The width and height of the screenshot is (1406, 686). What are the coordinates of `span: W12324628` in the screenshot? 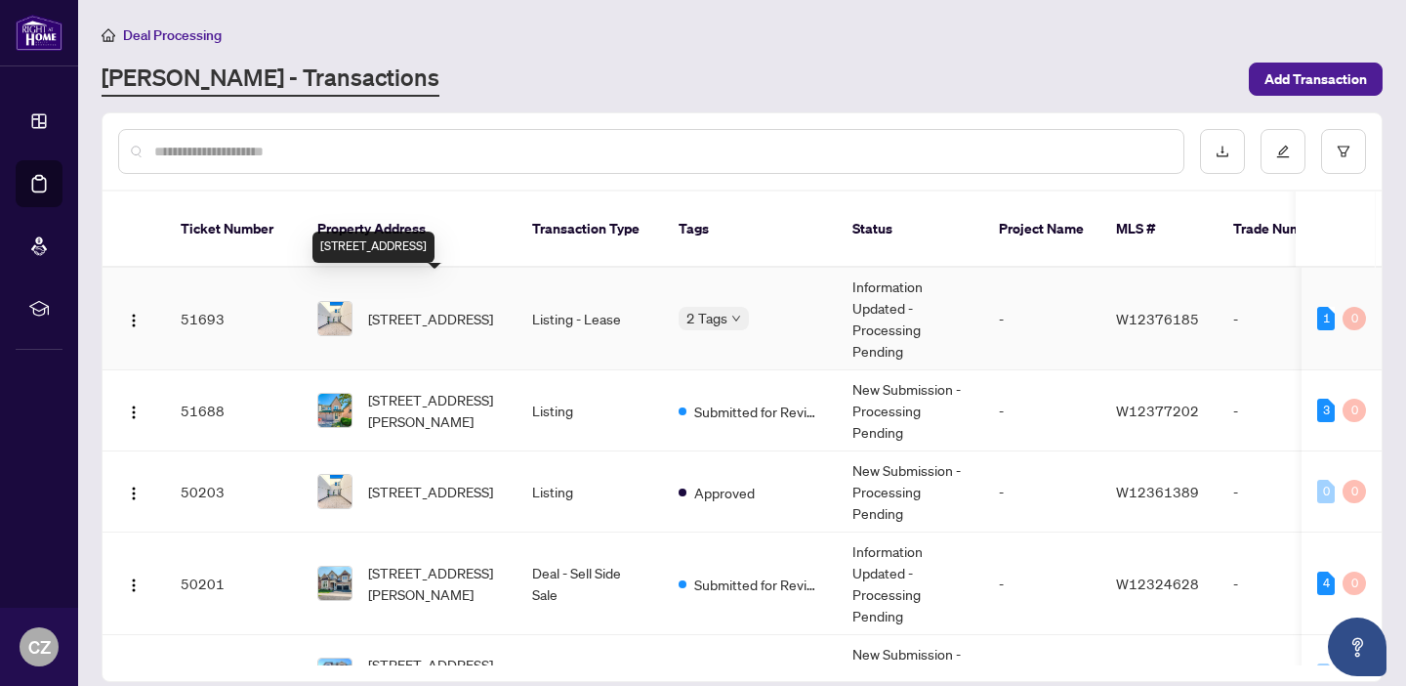 It's located at (1157, 583).